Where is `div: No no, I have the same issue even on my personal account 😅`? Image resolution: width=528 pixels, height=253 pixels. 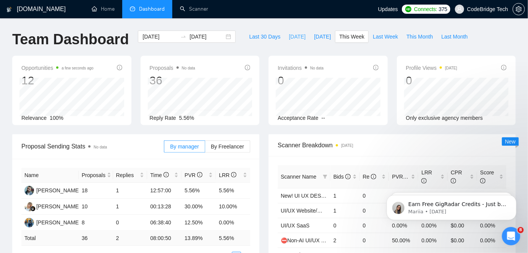 div: No no, I have the same issue even on my personal account 😅 is located at coordinates (66, 147).